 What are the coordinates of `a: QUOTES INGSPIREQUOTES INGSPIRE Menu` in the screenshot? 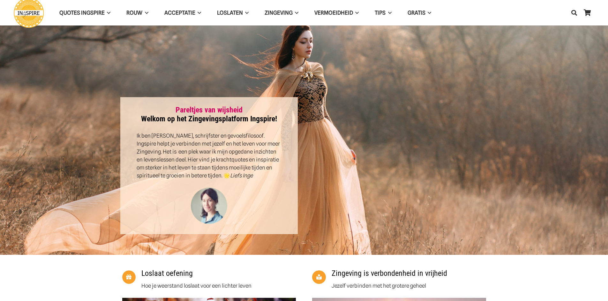 It's located at (85, 13).